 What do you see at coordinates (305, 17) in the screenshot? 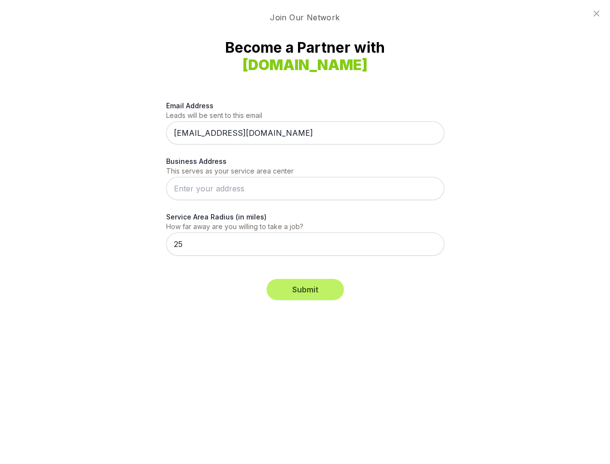
I see `span: Join Our Network` at bounding box center [305, 17].